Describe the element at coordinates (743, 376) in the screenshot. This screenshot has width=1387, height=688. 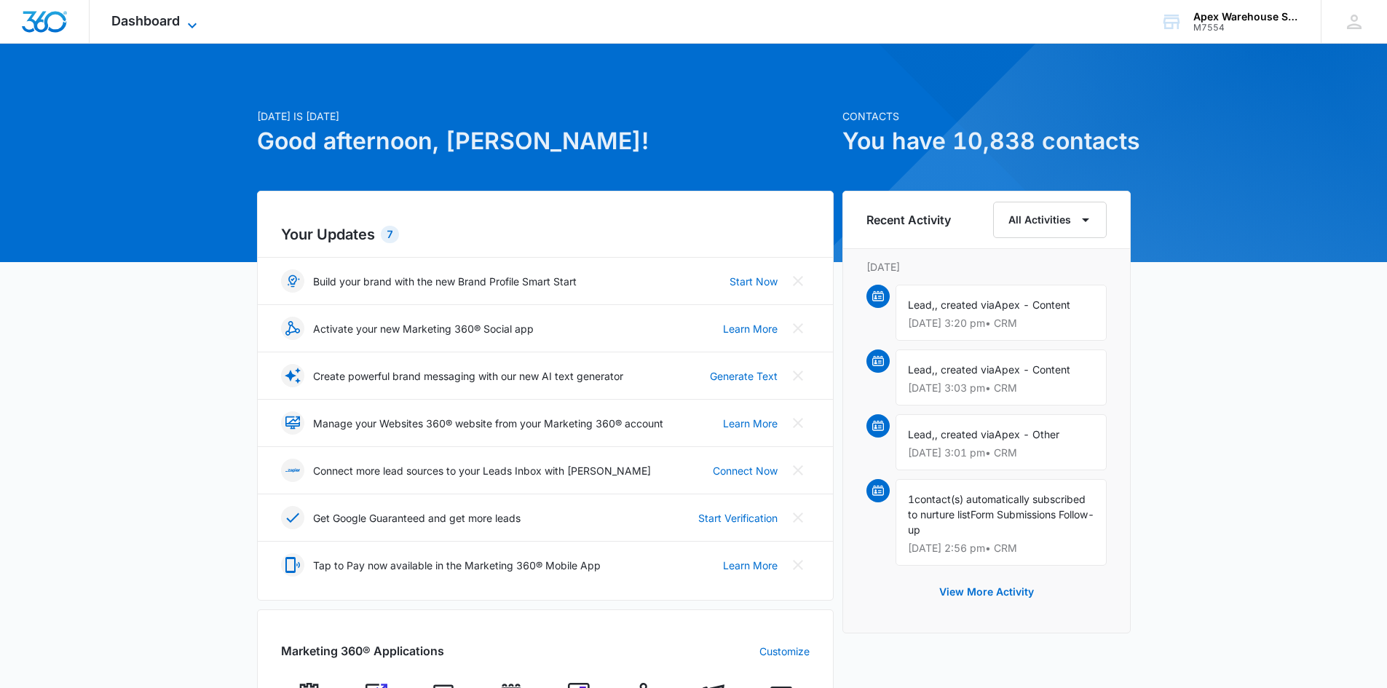
I see `a: Generate Text` at that location.